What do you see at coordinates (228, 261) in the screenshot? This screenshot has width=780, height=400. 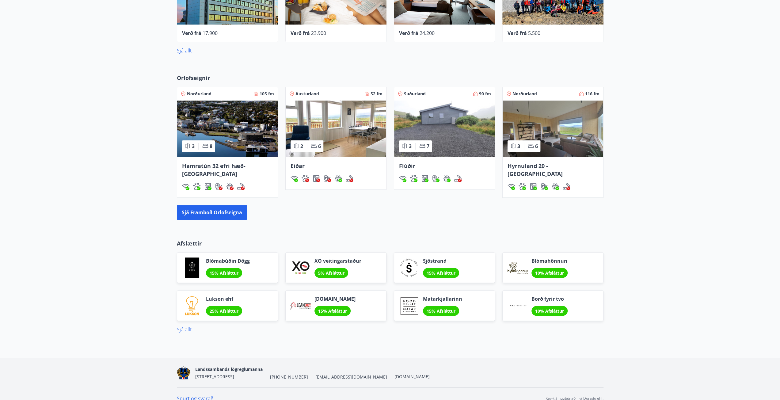 I see `span: Blómabúðin Dögg` at bounding box center [228, 261].